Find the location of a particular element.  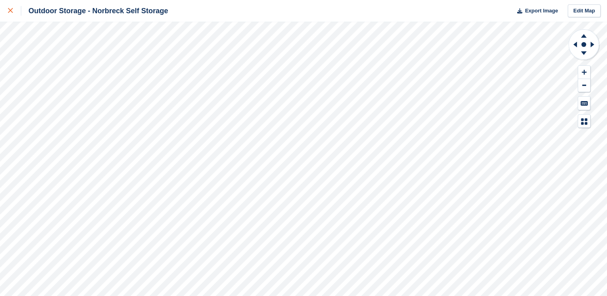

span: Export Image is located at coordinates (541, 11).